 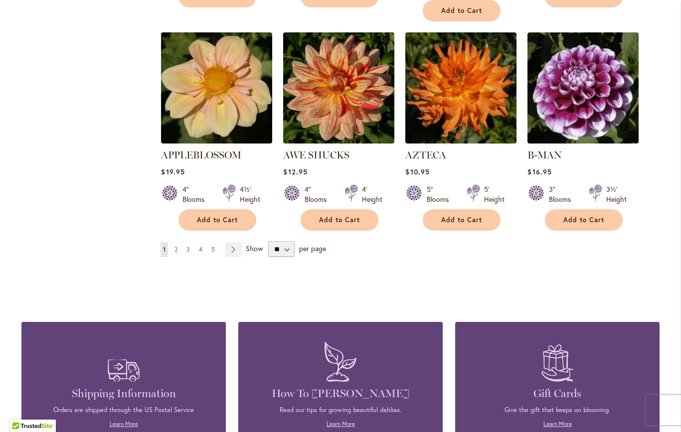 I want to click on h4: Gift Cards, so click(x=557, y=394).